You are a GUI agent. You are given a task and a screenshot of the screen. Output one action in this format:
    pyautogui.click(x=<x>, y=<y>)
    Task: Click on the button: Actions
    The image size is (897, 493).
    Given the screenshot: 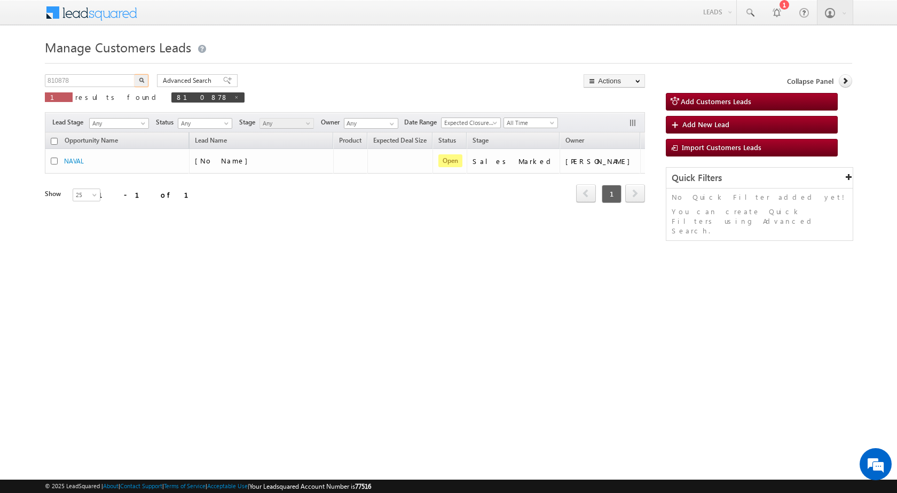 What is the action you would take?
    pyautogui.click(x=614, y=81)
    